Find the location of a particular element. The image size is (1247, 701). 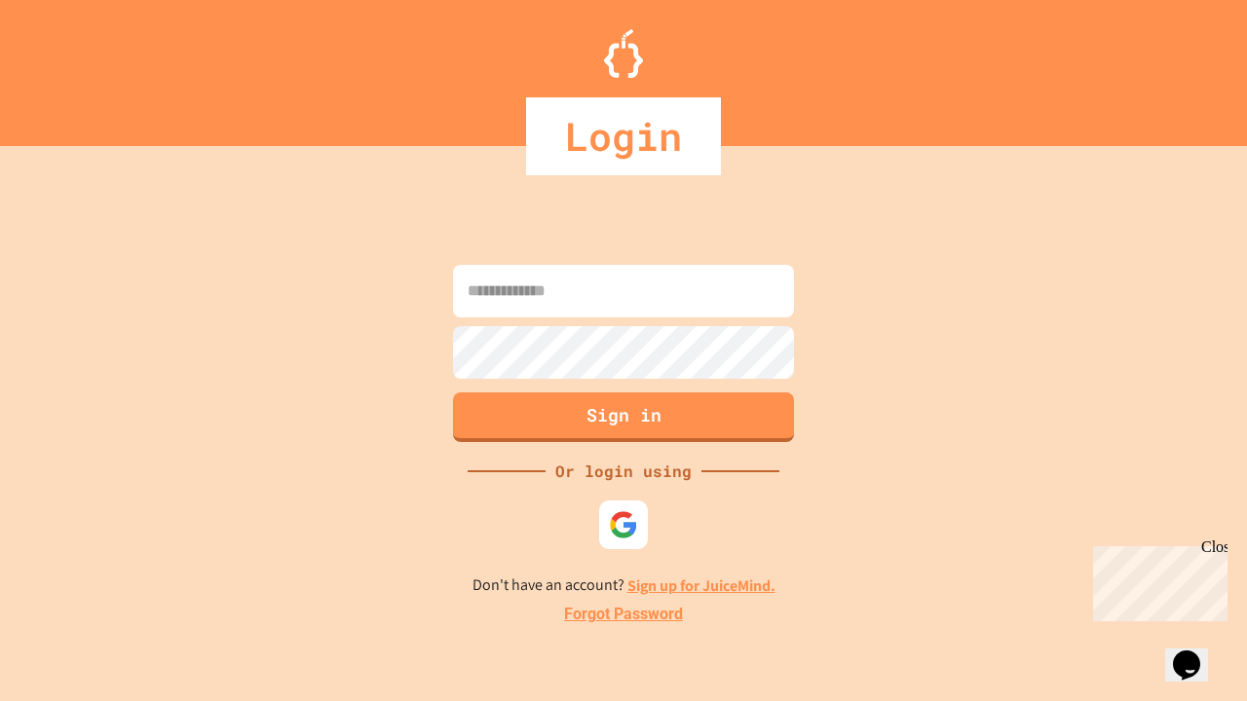

img: Logo.svg is located at coordinates (623, 54).